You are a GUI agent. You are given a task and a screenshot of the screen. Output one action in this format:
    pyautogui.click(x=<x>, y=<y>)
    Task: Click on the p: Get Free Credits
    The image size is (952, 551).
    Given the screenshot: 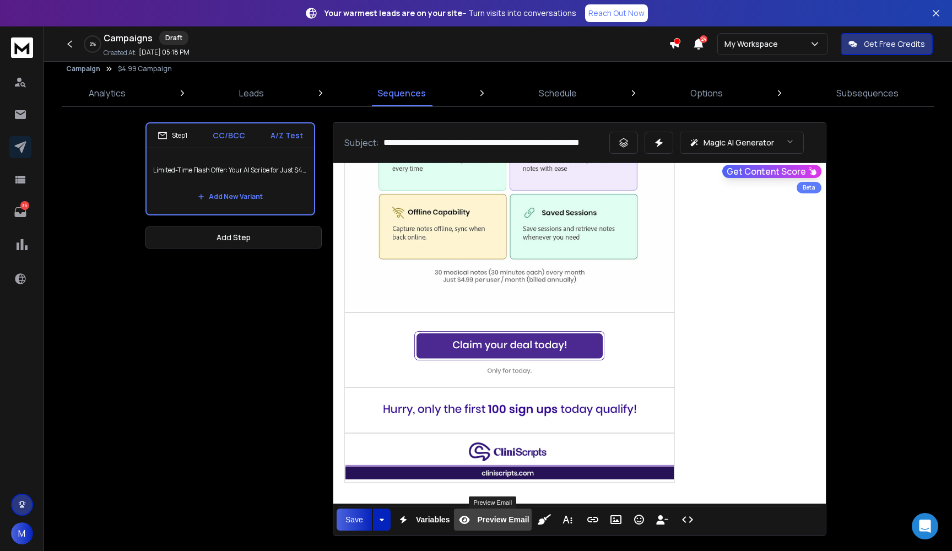 What is the action you would take?
    pyautogui.click(x=894, y=44)
    